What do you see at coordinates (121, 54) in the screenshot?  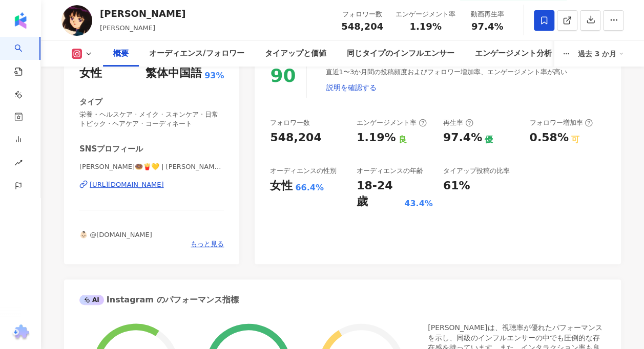 I see `div: 概要` at bounding box center [121, 54].